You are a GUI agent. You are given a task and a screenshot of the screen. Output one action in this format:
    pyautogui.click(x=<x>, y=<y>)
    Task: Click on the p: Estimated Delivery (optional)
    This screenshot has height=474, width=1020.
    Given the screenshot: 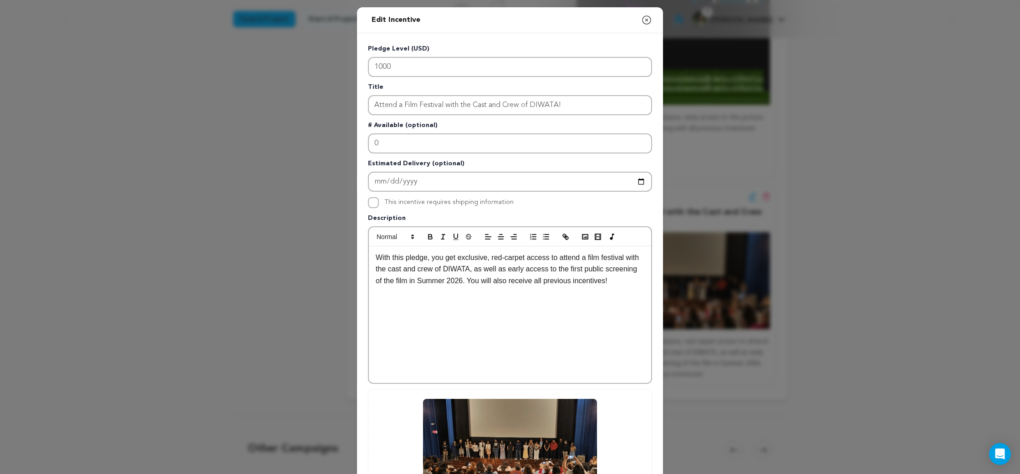 What is the action you would take?
    pyautogui.click(x=510, y=165)
    